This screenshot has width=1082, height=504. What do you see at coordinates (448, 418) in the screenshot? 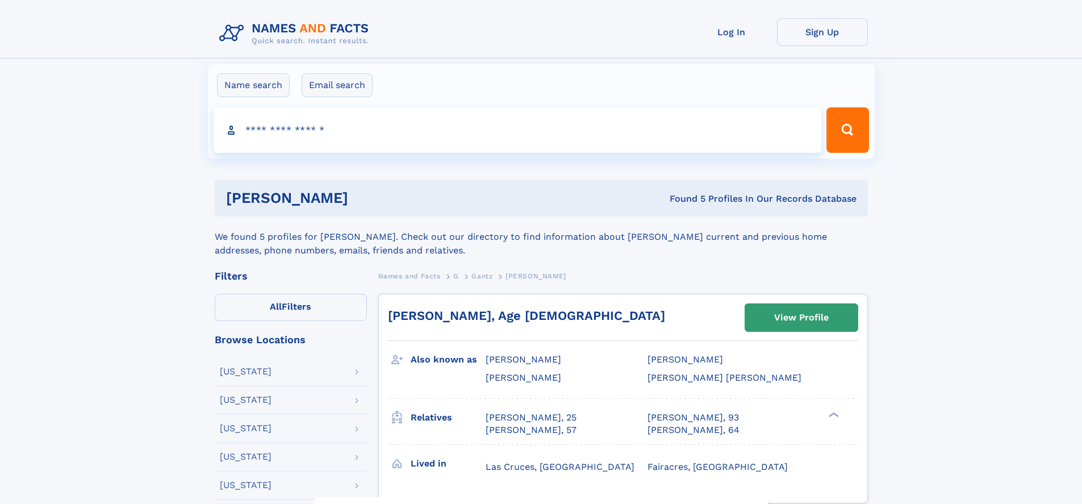
I see `h3: Relatives` at bounding box center [448, 418].